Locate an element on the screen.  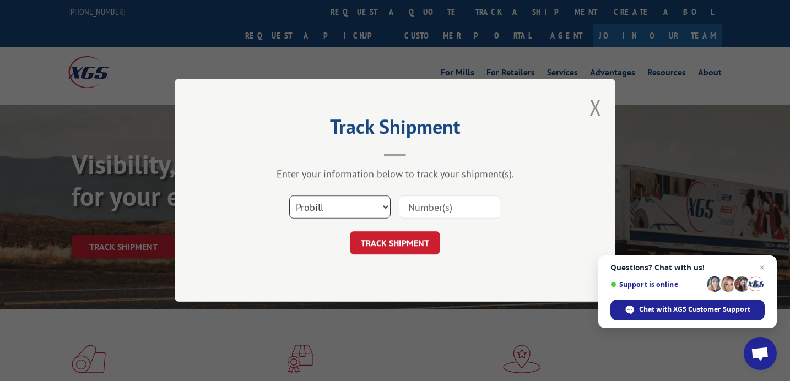
h2: Track Shipment is located at coordinates (395, 129).